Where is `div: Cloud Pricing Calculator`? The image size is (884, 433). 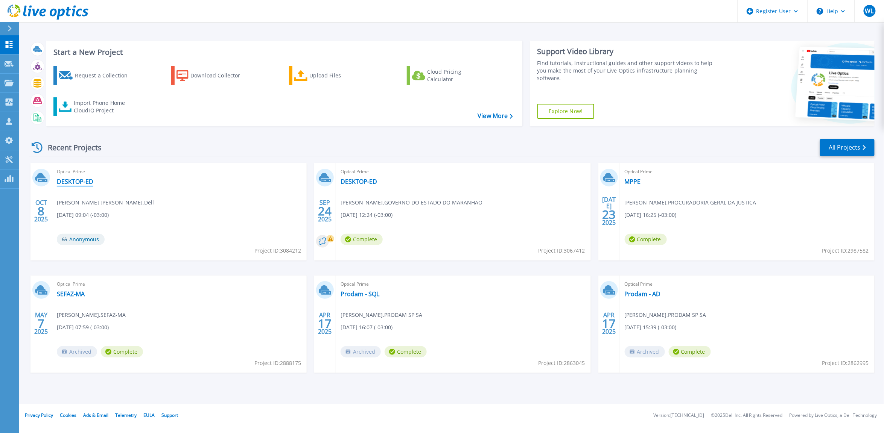 div: Cloud Pricing Calculator is located at coordinates (457, 76).